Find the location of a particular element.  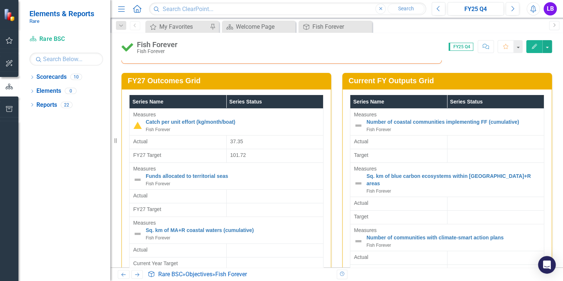

div: 0 is located at coordinates (71, 91).